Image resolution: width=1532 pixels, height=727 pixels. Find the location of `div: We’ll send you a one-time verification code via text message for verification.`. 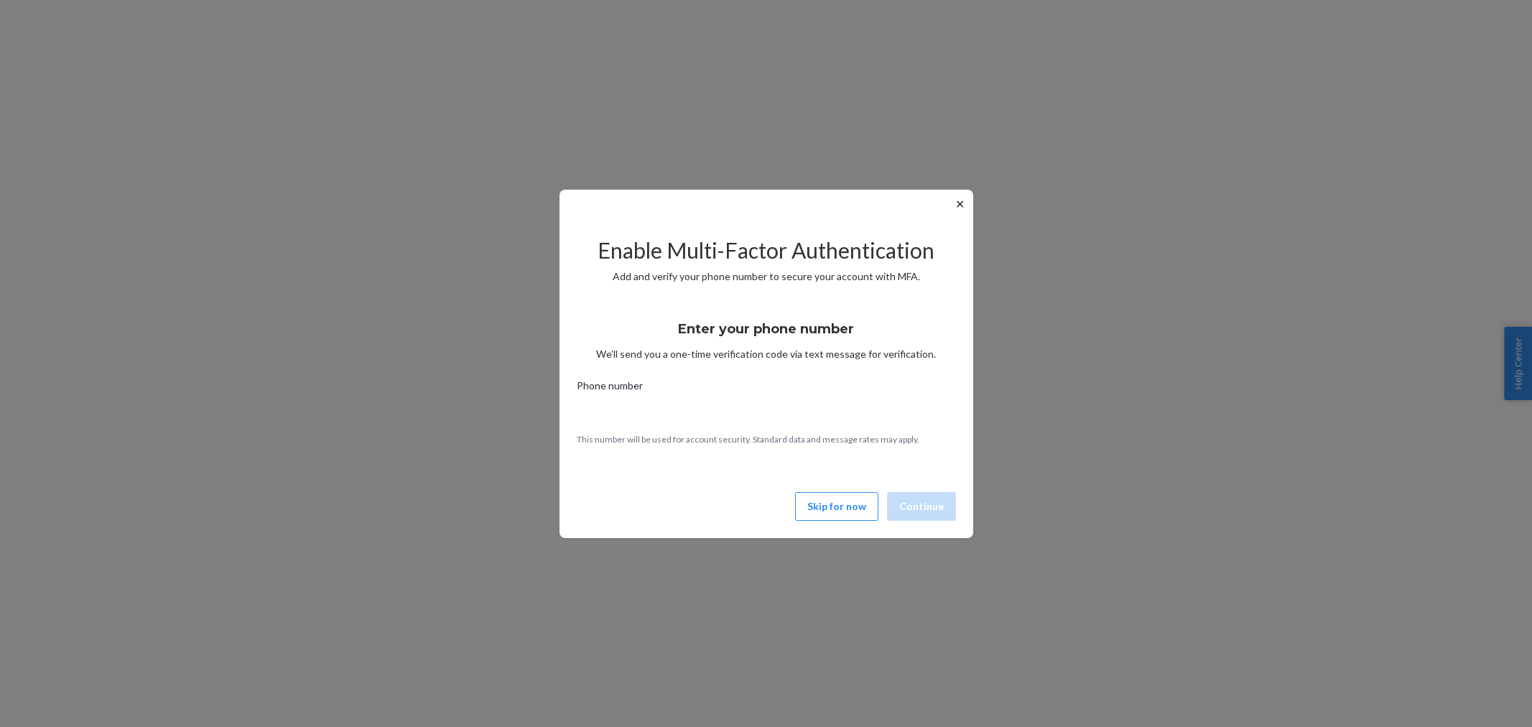

div: We’ll send you a one-time verification code via text message for verification. is located at coordinates (766, 335).